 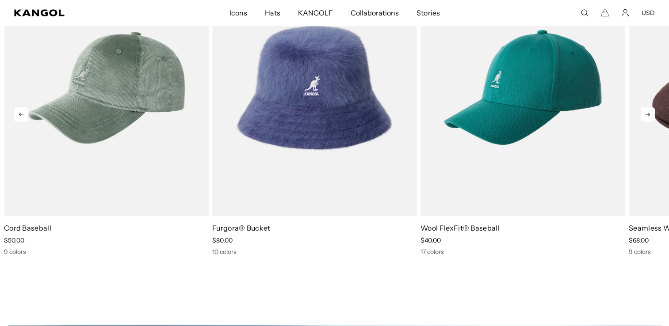 I want to click on button: USD, so click(x=648, y=13).